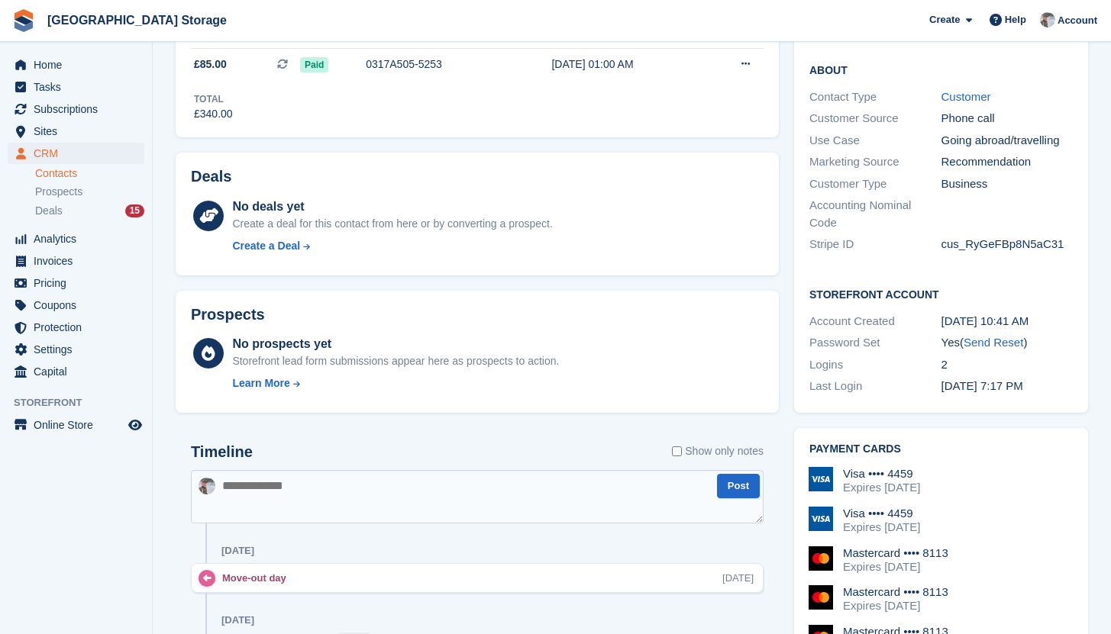 The image size is (1111, 634). What do you see at coordinates (79, 109) in the screenshot?
I see `span: Subscriptions` at bounding box center [79, 109].